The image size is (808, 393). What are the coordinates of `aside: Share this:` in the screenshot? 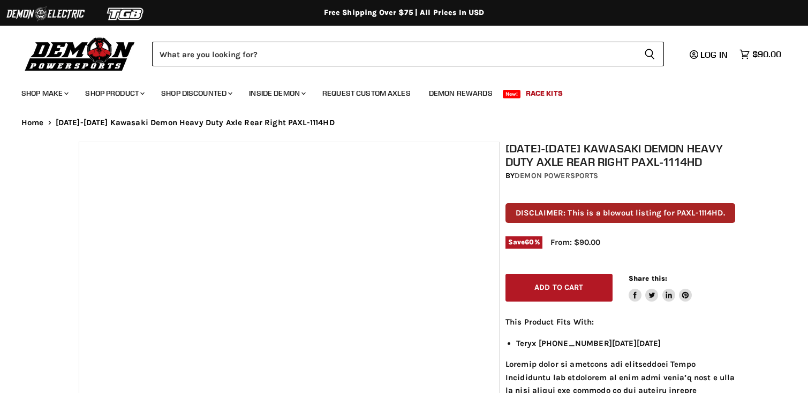 It's located at (660, 288).